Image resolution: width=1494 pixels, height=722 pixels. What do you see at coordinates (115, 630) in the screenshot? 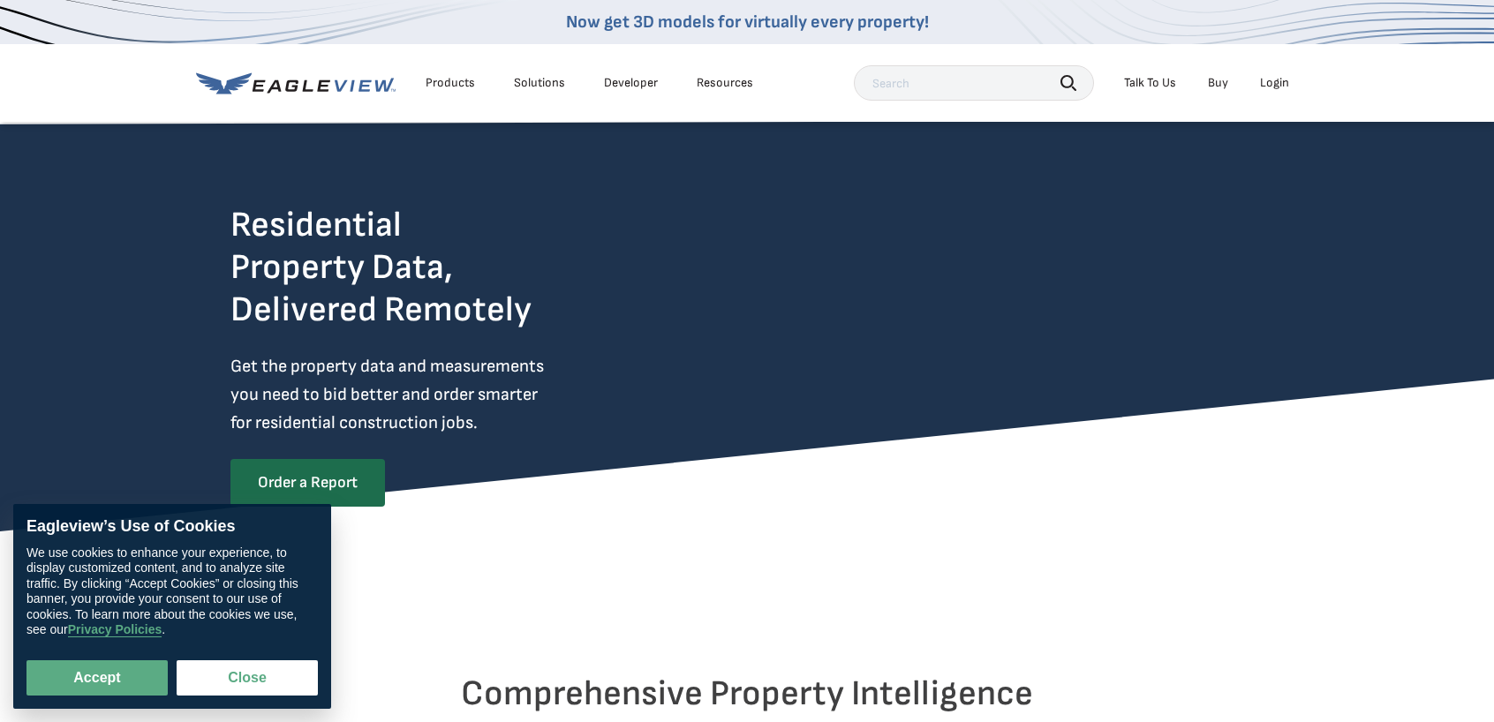
I see `a: Privacy Policies` at bounding box center [115, 630].